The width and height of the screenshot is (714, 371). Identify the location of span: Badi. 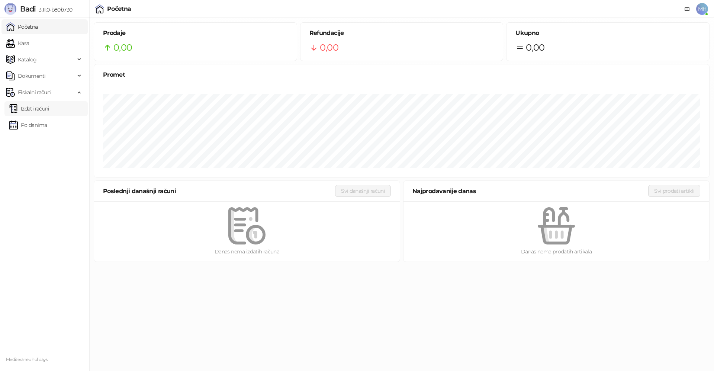
(28, 9).